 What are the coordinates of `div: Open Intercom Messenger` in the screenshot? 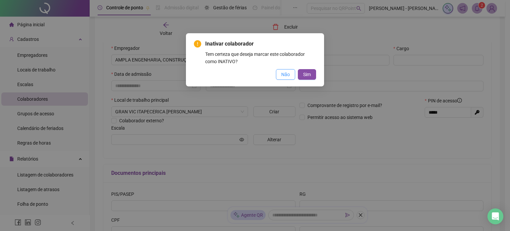 It's located at (495, 216).